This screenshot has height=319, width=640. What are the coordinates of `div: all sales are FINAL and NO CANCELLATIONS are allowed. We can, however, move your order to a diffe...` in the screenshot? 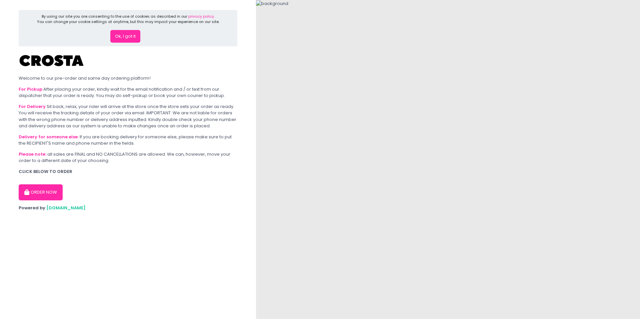 It's located at (128, 157).